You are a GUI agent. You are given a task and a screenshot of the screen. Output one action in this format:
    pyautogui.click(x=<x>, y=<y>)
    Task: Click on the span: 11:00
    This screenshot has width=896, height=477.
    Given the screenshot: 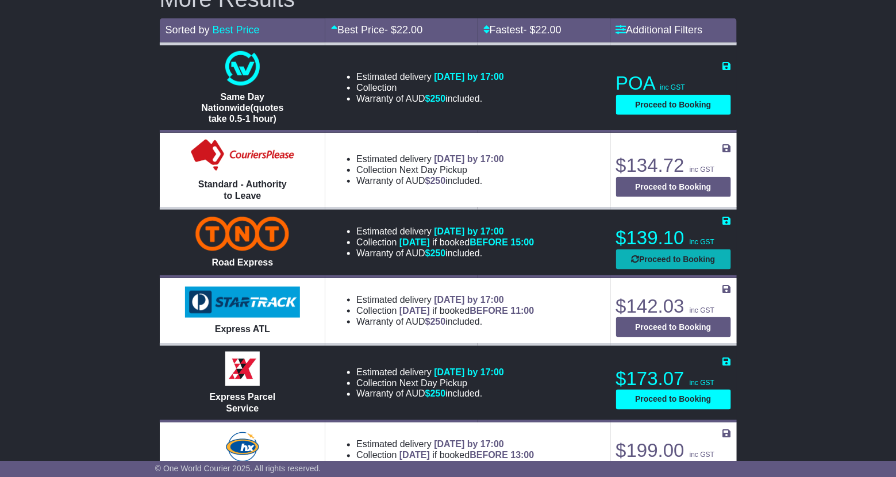 What is the action you would take?
    pyautogui.click(x=522, y=310)
    